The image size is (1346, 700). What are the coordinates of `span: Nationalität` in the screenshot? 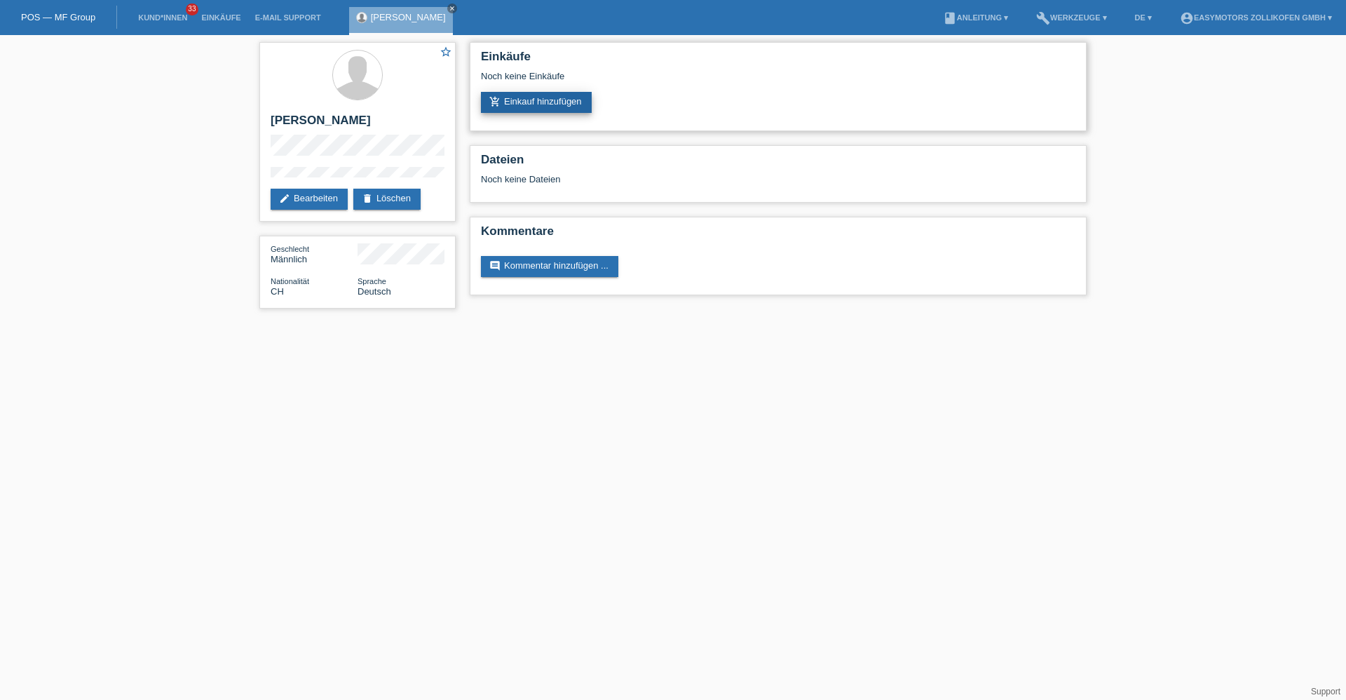 It's located at (290, 281).